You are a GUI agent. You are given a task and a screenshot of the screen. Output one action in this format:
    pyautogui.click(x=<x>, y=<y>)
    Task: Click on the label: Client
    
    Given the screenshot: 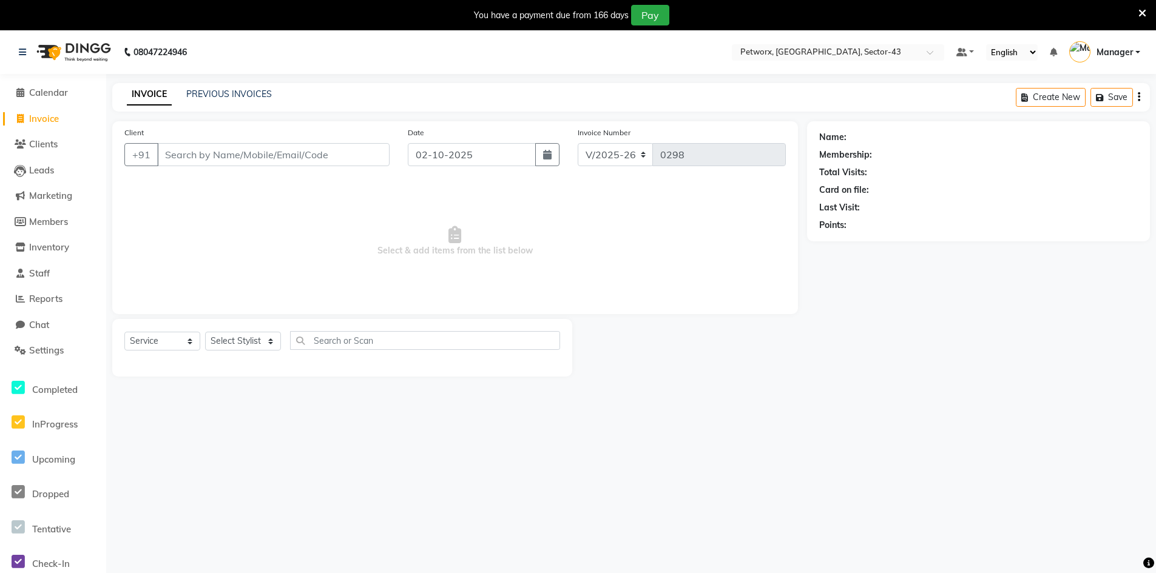 What is the action you would take?
    pyautogui.click(x=134, y=133)
    